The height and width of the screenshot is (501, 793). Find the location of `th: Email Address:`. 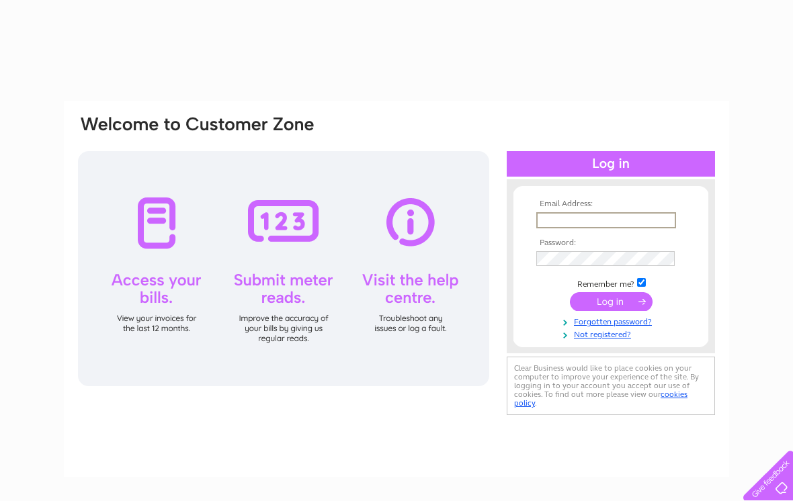

th: Email Address: is located at coordinates (611, 204).